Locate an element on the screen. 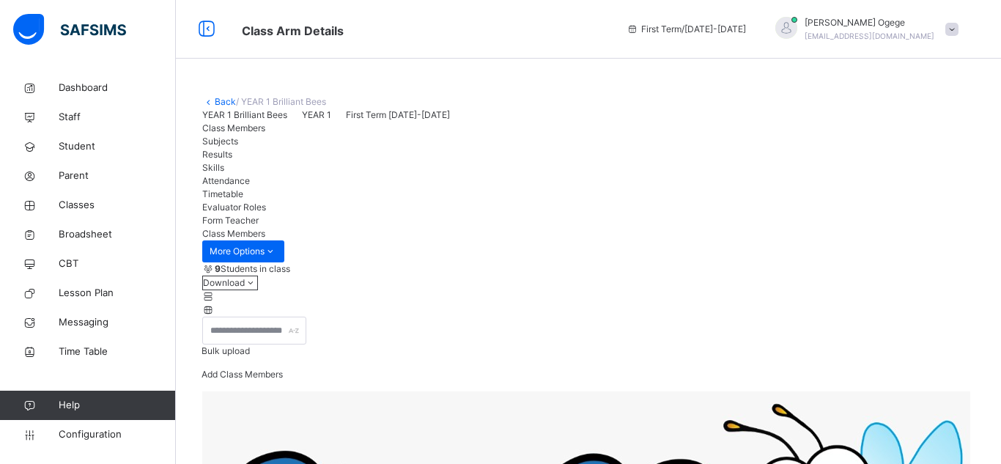  span: Class Arm Details is located at coordinates (292, 31).